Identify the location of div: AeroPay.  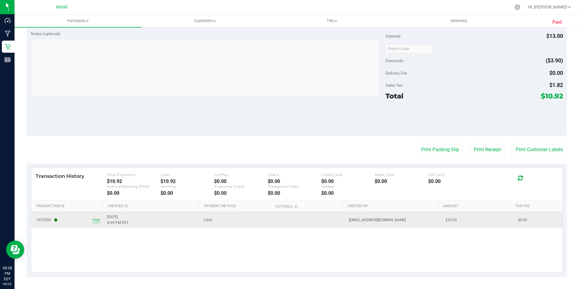
(187, 186).